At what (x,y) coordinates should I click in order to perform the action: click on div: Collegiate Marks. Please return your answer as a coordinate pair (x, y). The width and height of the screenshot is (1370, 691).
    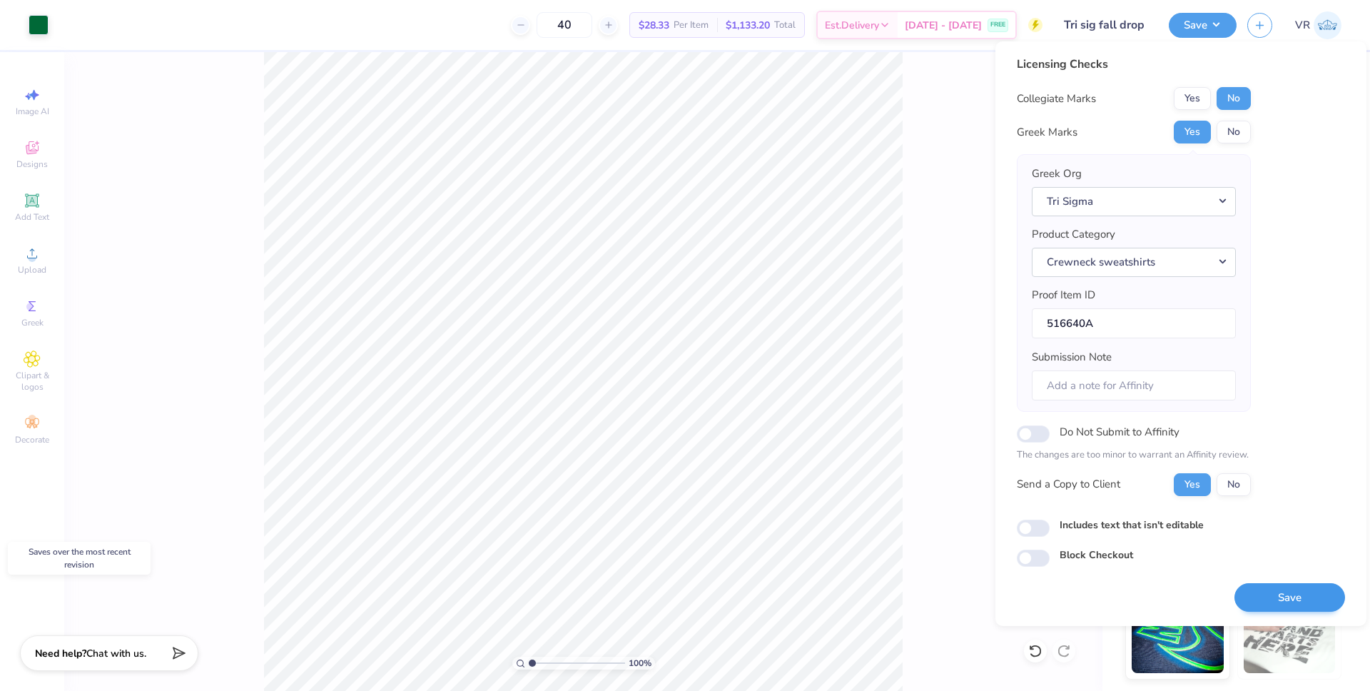
    Looking at the image, I should click on (1056, 98).